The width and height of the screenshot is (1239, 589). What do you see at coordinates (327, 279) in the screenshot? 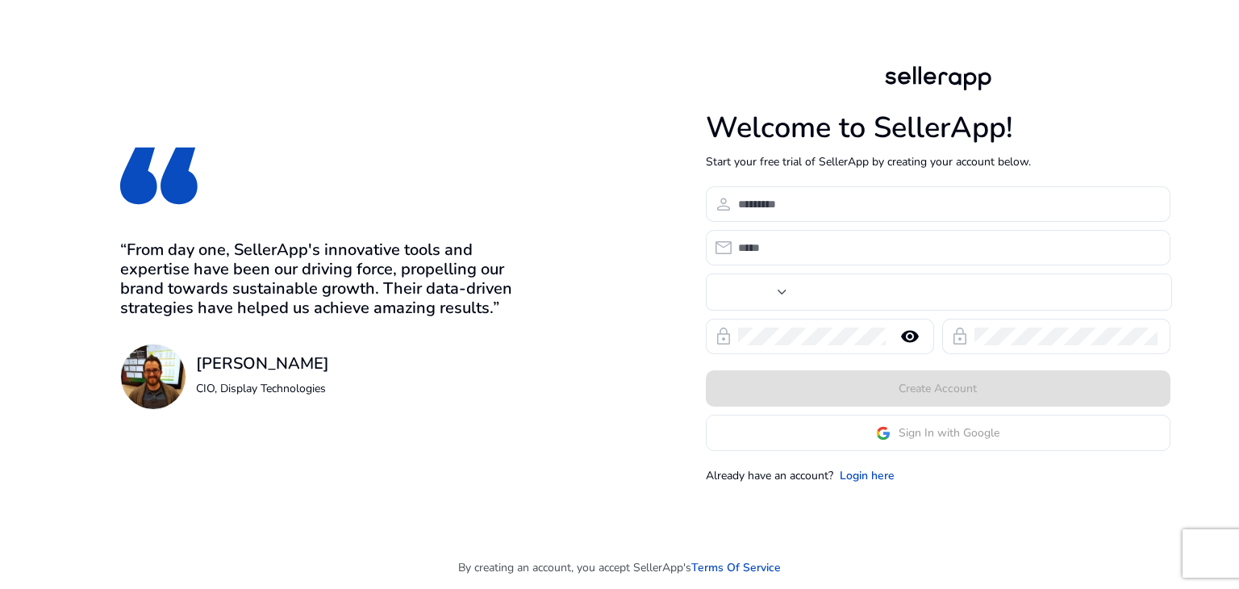
I see `h3: “From day one, SellerApp's innovative tools and expertise have been our driving force, propelling...` at bounding box center [327, 279].